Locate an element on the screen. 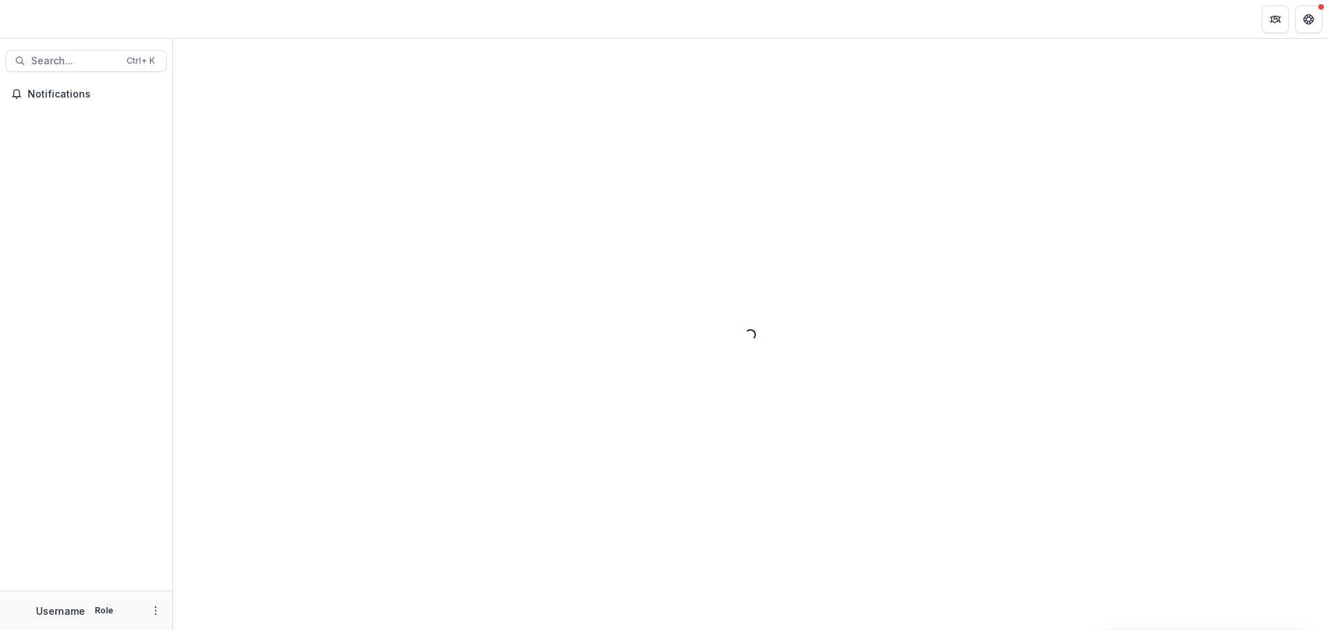 The width and height of the screenshot is (1328, 630). button: Get Help is located at coordinates (1309, 19).